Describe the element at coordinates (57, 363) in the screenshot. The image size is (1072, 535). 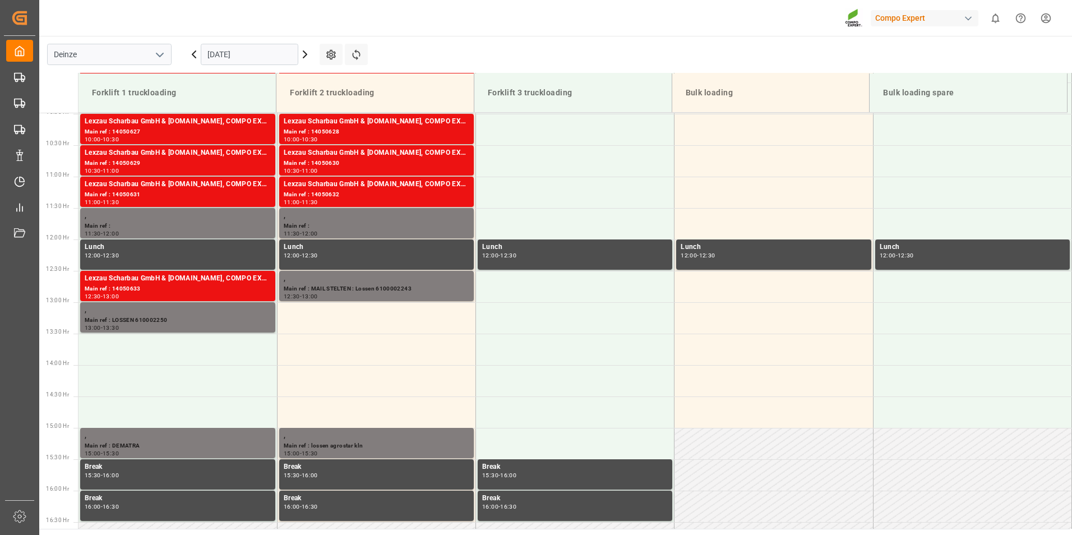
I see `span: 14:00 Hr` at that location.